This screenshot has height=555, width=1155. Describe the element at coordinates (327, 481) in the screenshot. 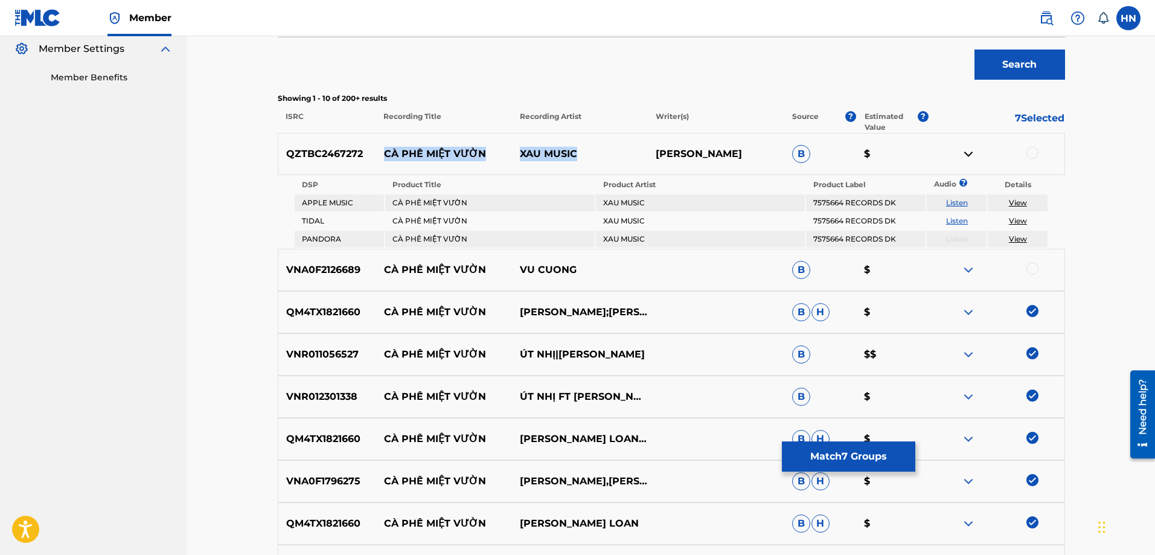

I see `p: VNA0F1796275` at that location.